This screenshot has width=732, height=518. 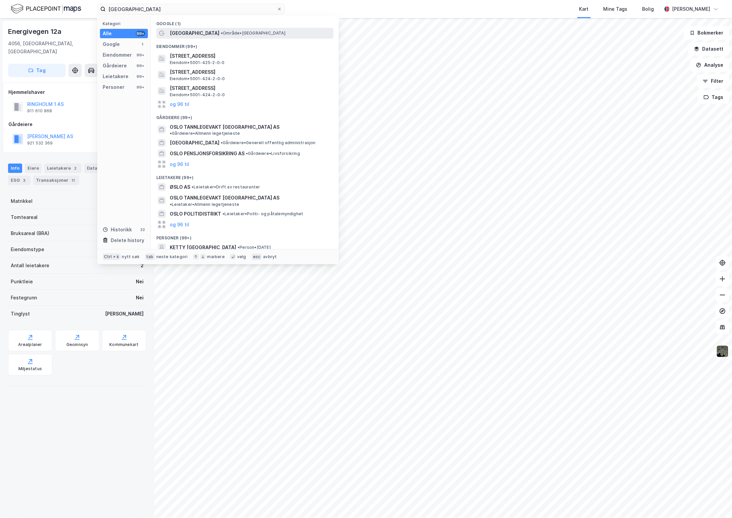 What do you see at coordinates (22, 282) in the screenshot?
I see `div: Punktleie` at bounding box center [22, 282].